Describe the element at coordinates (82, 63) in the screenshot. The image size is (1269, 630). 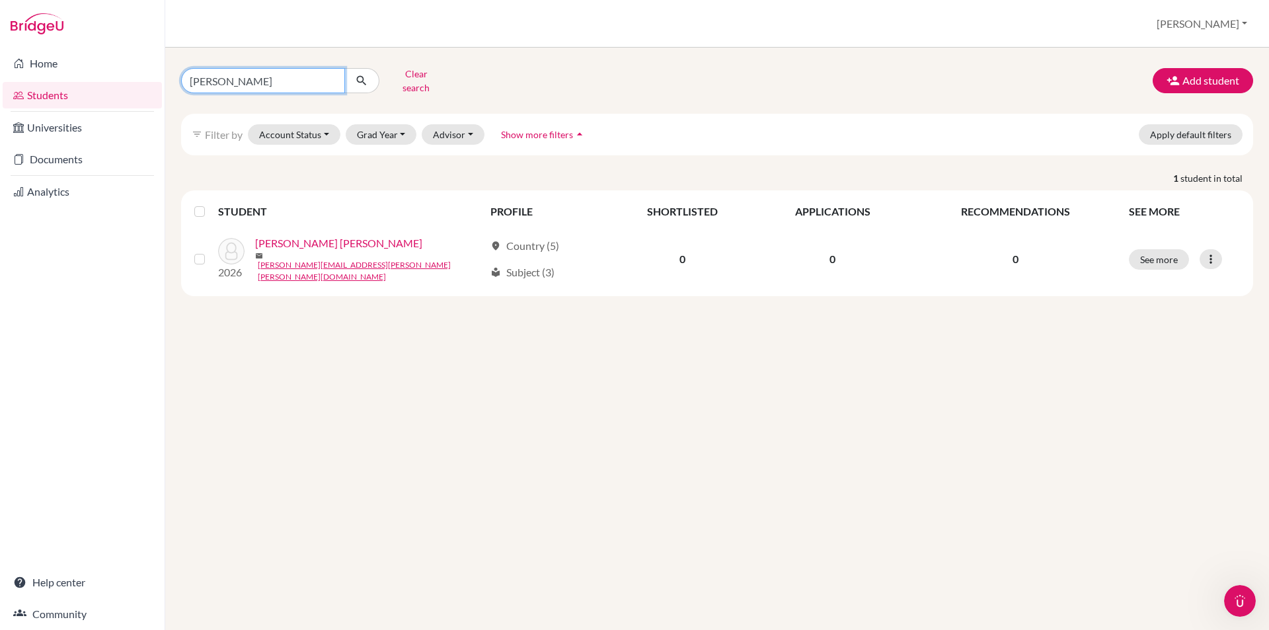
I see `a: Home` at that location.